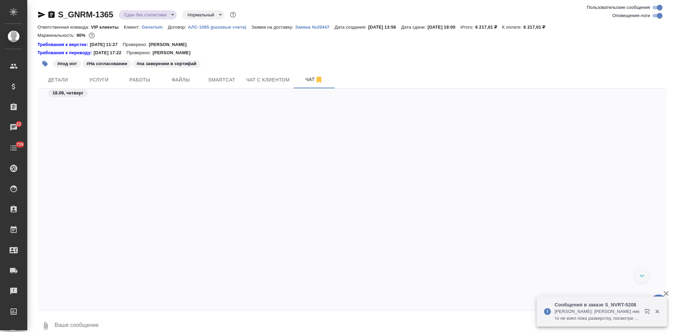 This screenshot has height=332, width=674. What do you see at coordinates (99, 80) in the screenshot?
I see `span: Услуги` at bounding box center [99, 80].